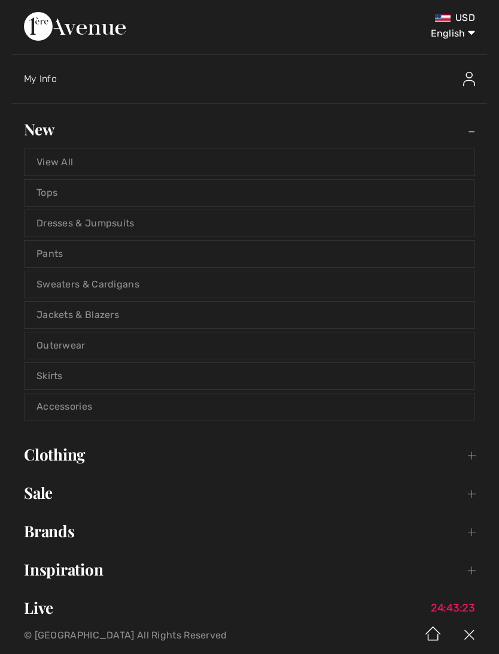 This screenshot has height=654, width=499. What do you see at coordinates (250, 608) in the screenshot?
I see `a: Live` at bounding box center [250, 608].